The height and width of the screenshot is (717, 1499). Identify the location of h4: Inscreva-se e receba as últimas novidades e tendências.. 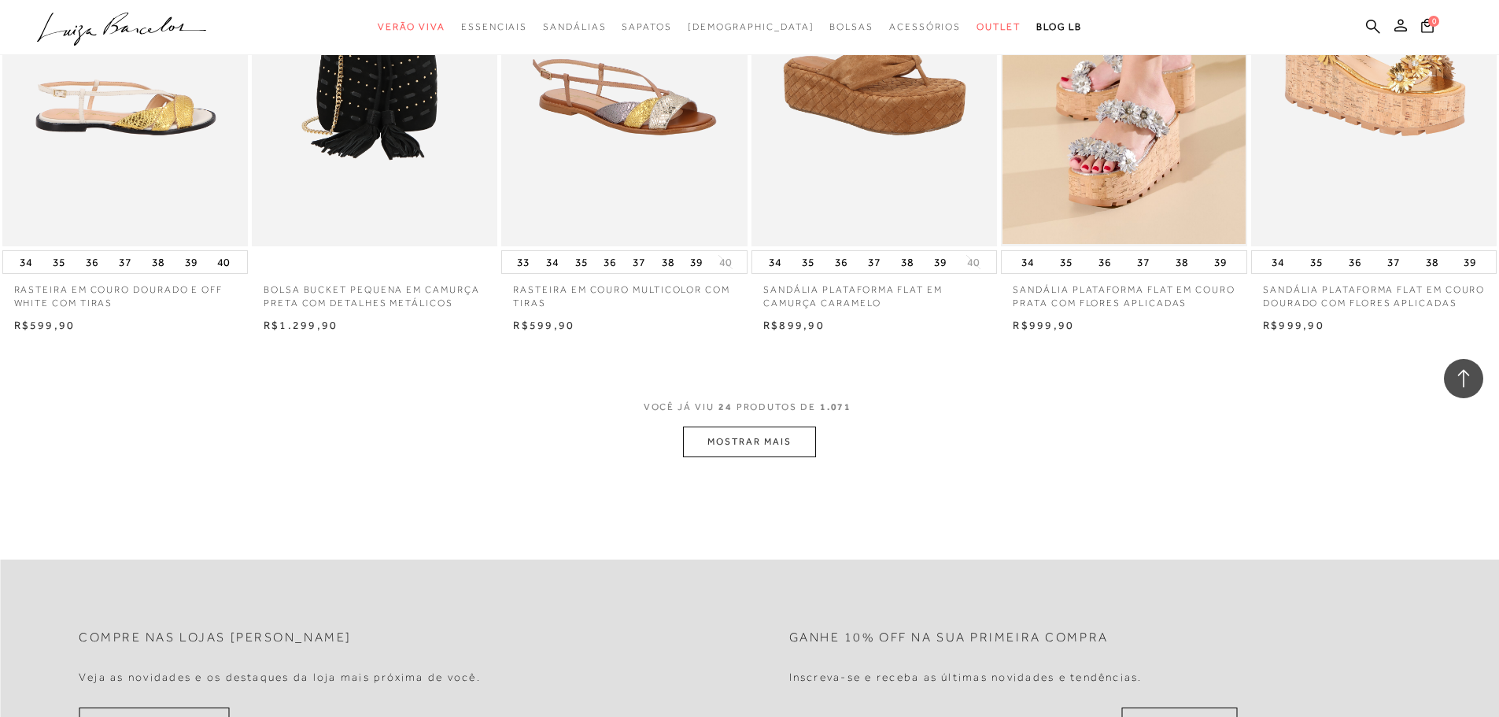
(966, 677).